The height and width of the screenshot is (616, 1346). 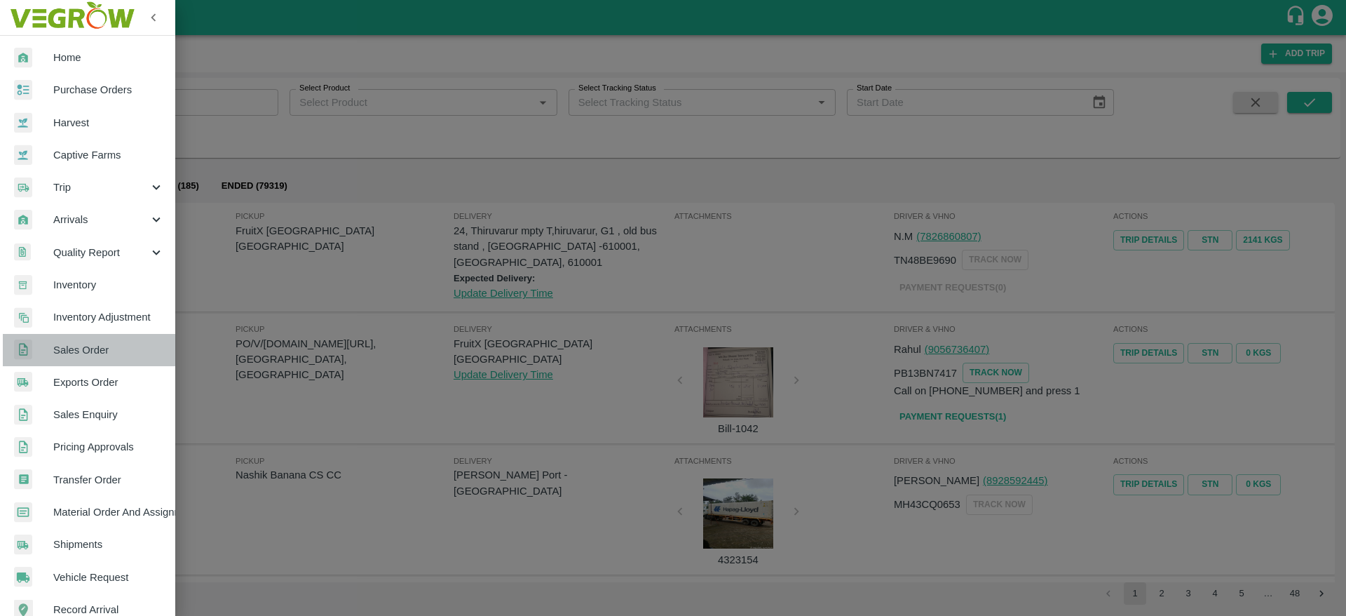 What do you see at coordinates (23, 90) in the screenshot?
I see `img: reciept` at bounding box center [23, 90].